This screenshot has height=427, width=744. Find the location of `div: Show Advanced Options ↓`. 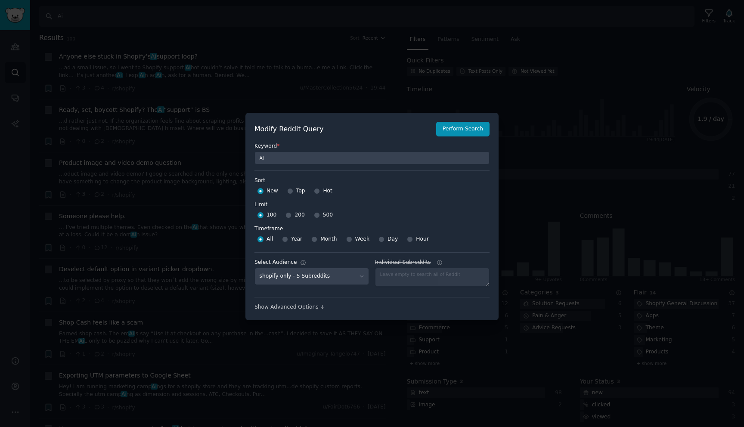

div: Show Advanced Options ↓ is located at coordinates (372, 307).